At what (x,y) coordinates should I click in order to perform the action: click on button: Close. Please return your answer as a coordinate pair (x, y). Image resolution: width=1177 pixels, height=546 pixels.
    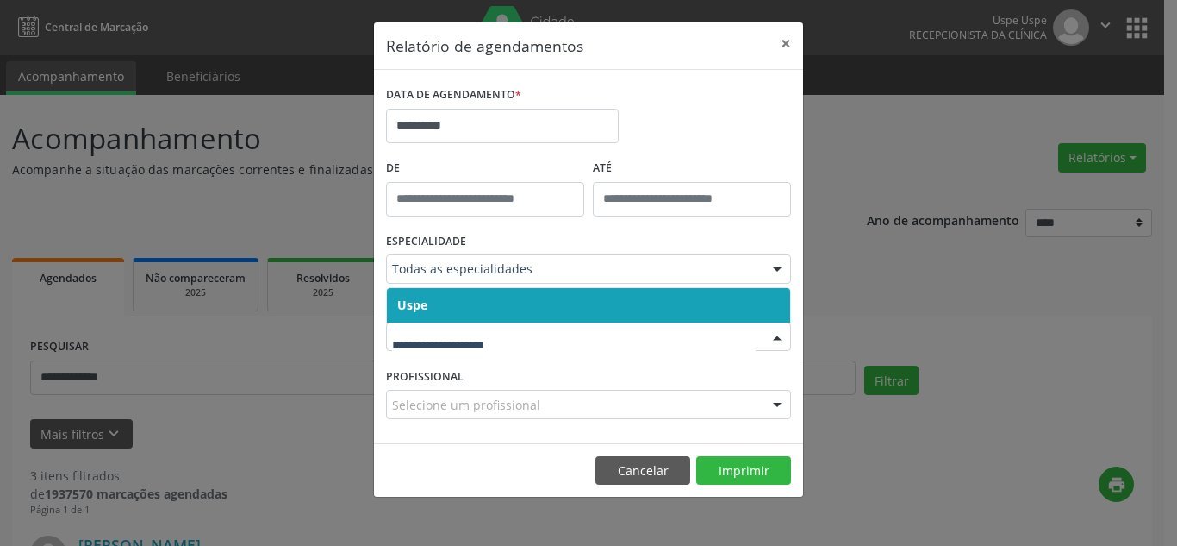
    Looking at the image, I should click on (786, 43).